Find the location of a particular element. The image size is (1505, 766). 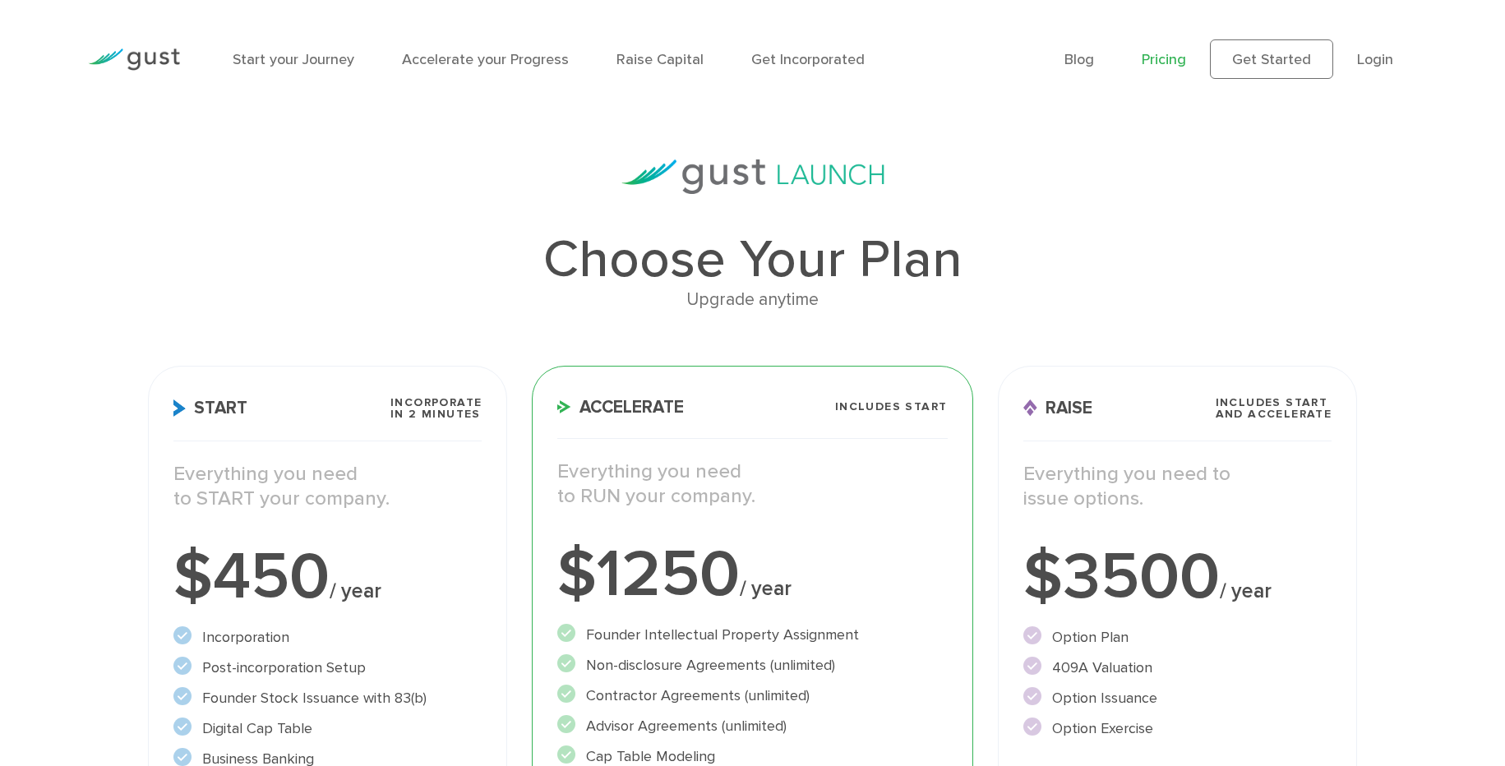

li: Option Issuance is located at coordinates (1178, 698).